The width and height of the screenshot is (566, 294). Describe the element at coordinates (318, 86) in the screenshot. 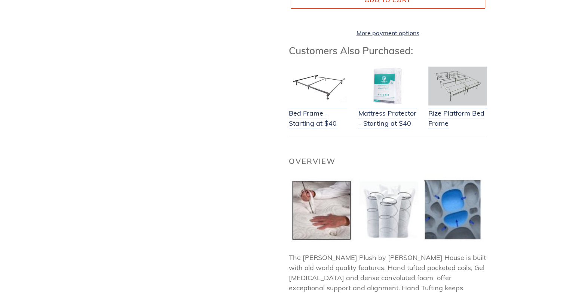

I see `img: Bed Frame` at that location.